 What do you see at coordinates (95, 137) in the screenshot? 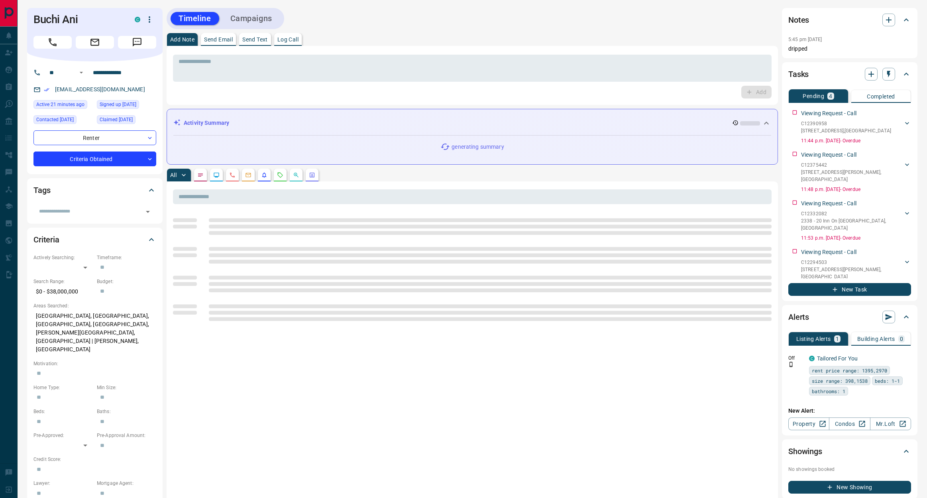
I see `div: Renter` at bounding box center [95, 137].